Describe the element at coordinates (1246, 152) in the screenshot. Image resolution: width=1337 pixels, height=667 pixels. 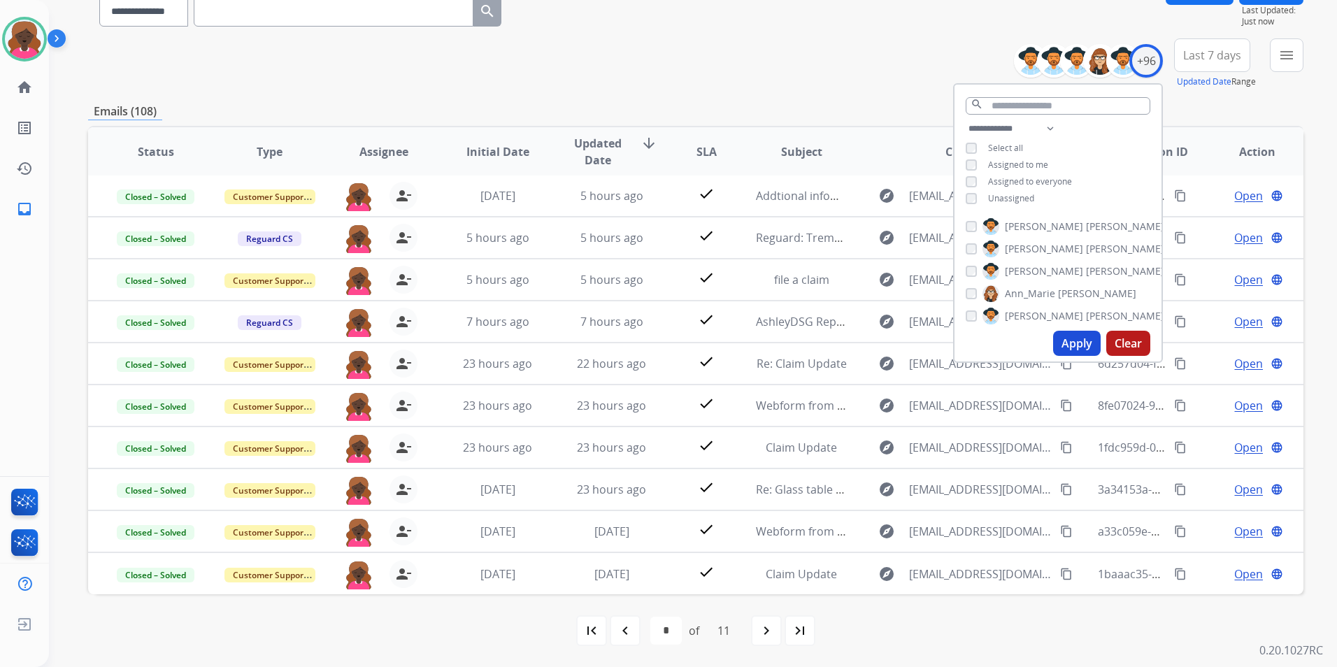
I see `th: Action` at that location.